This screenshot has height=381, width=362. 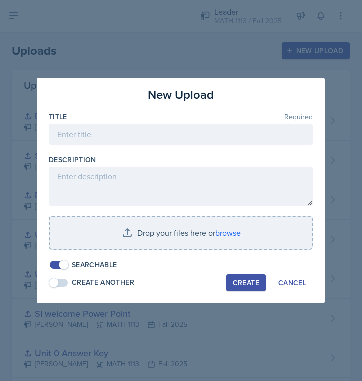 What do you see at coordinates (181, 135) in the screenshot?
I see `input: Enter title` at bounding box center [181, 135].